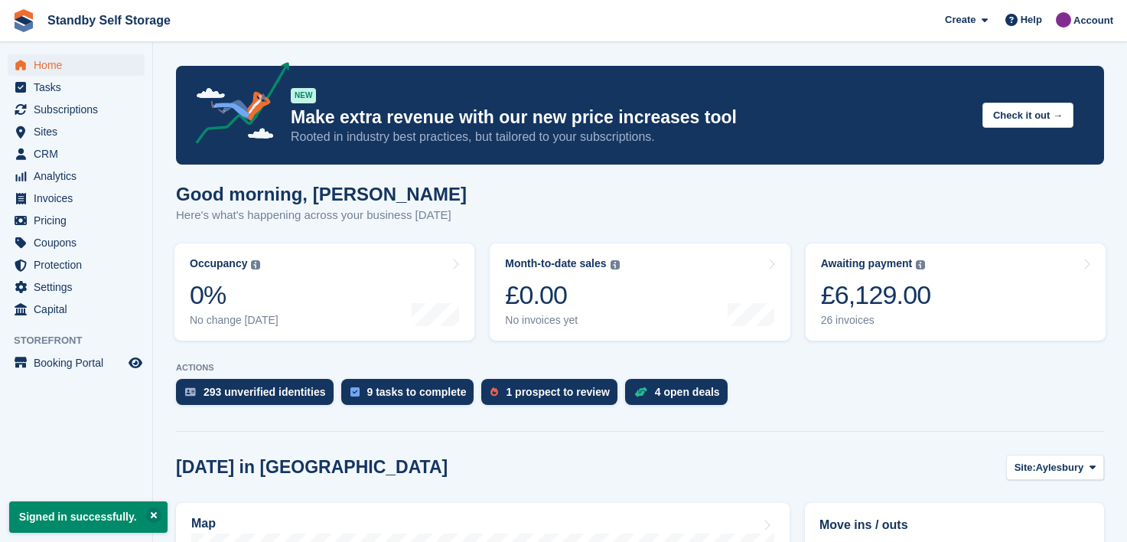 Image resolution: width=1127 pixels, height=542 pixels. What do you see at coordinates (80, 220) in the screenshot?
I see `span: Pricing` at bounding box center [80, 220].